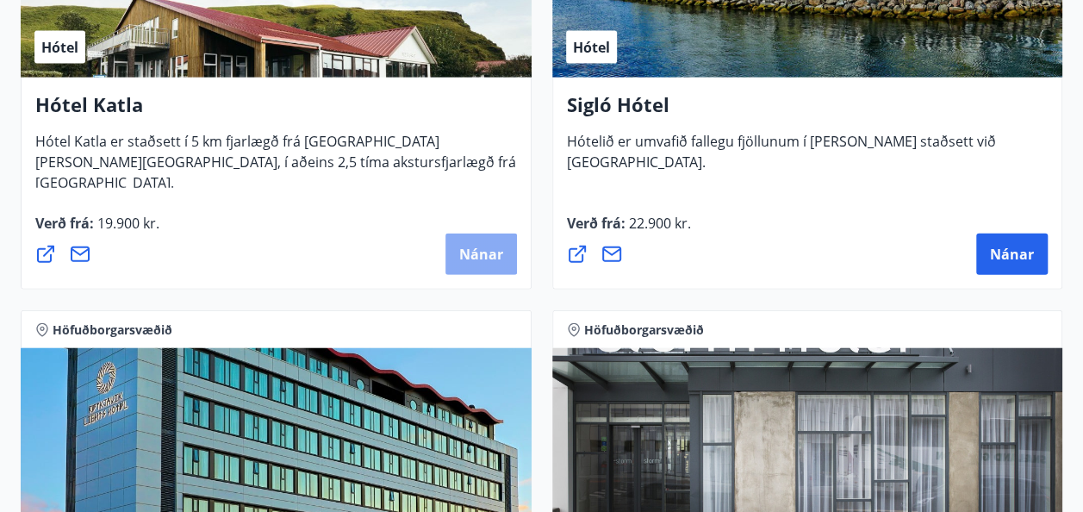  What do you see at coordinates (276, 111) in the screenshot?
I see `h4: Hótel Katla` at bounding box center [276, 111].